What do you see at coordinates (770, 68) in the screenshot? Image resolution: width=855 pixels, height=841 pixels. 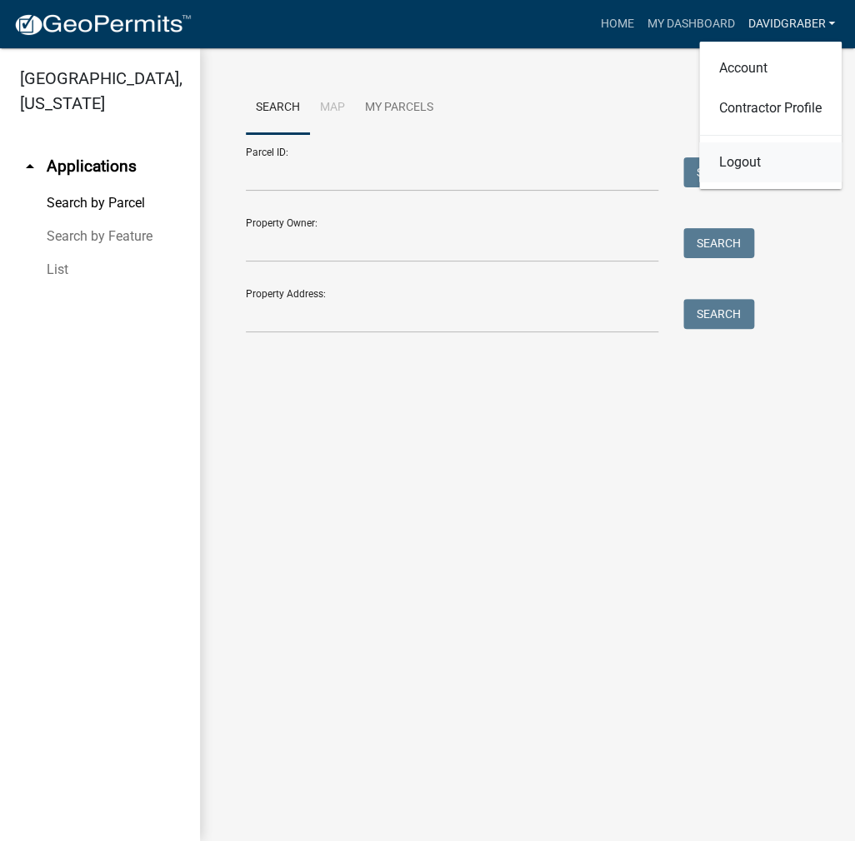 I see `a: Account` at bounding box center [770, 68].